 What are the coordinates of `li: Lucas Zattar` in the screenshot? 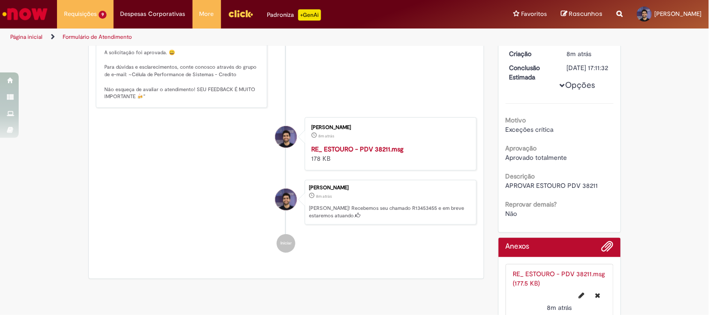 It's located at (286, 202).